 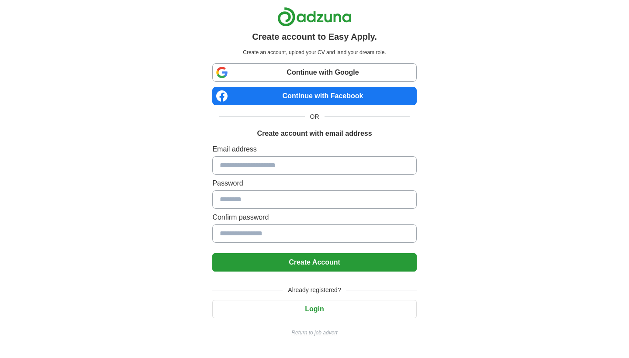 I want to click on h1: Create account with email address, so click(x=314, y=134).